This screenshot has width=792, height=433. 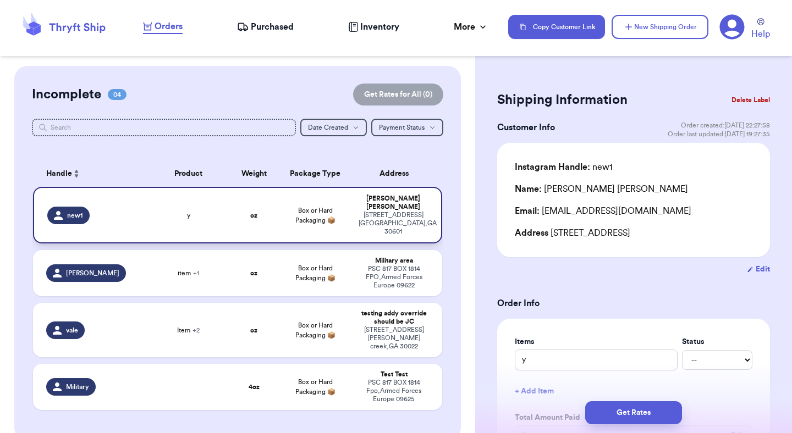 I want to click on th: Weight, so click(x=254, y=174).